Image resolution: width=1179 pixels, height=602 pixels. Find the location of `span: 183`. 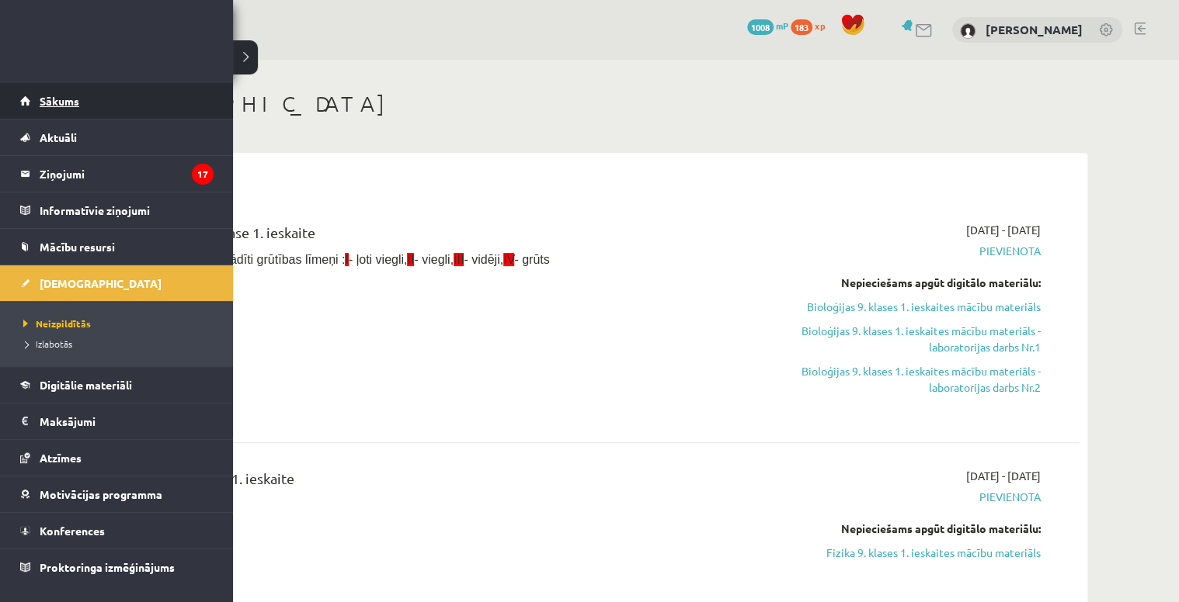

span: 183 is located at coordinates (801, 27).